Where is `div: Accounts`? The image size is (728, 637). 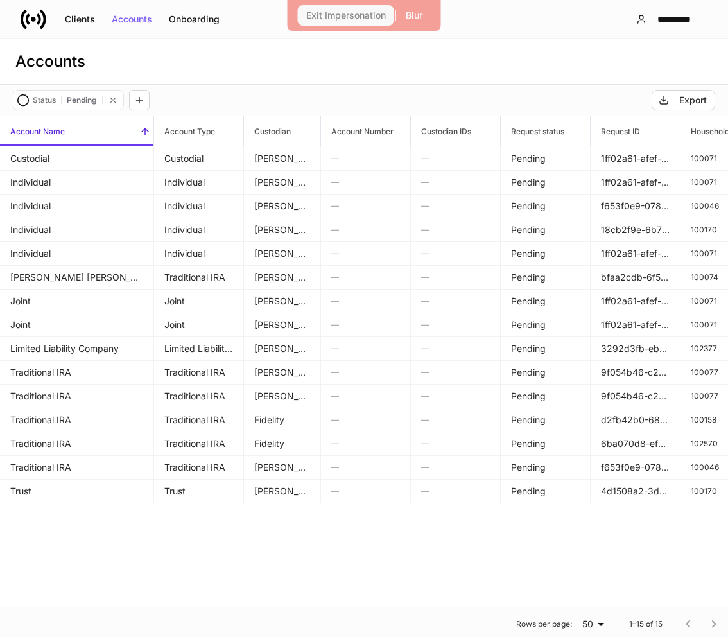 div: Accounts is located at coordinates (132, 19).